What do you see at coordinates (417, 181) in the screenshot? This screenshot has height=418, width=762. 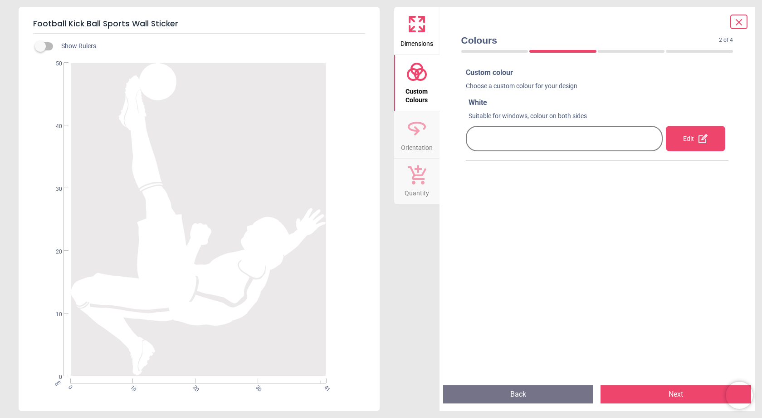 I see `button: Quantity` at bounding box center [417, 181].